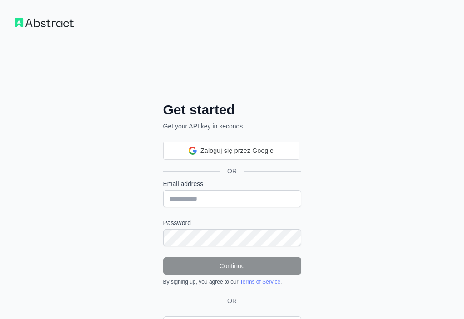 The image size is (464, 319). I want to click on button: Continue, so click(232, 266).